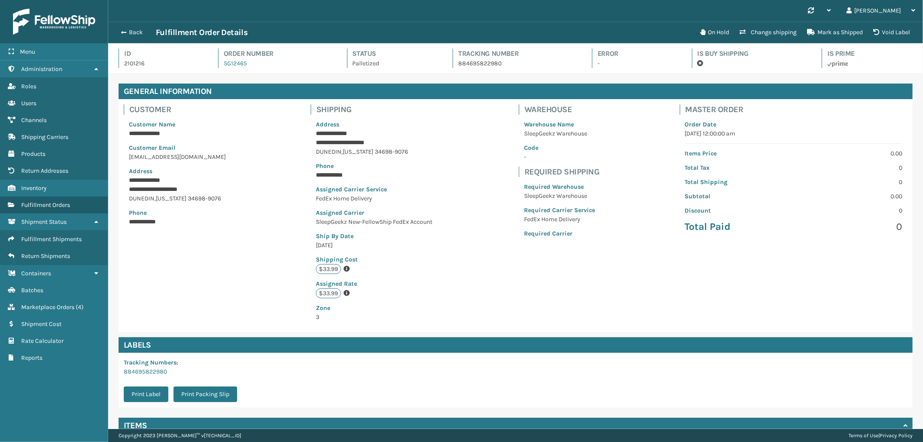  Describe the element at coordinates (752, 54) in the screenshot. I see `h4: Is Buy Shipping` at that location.